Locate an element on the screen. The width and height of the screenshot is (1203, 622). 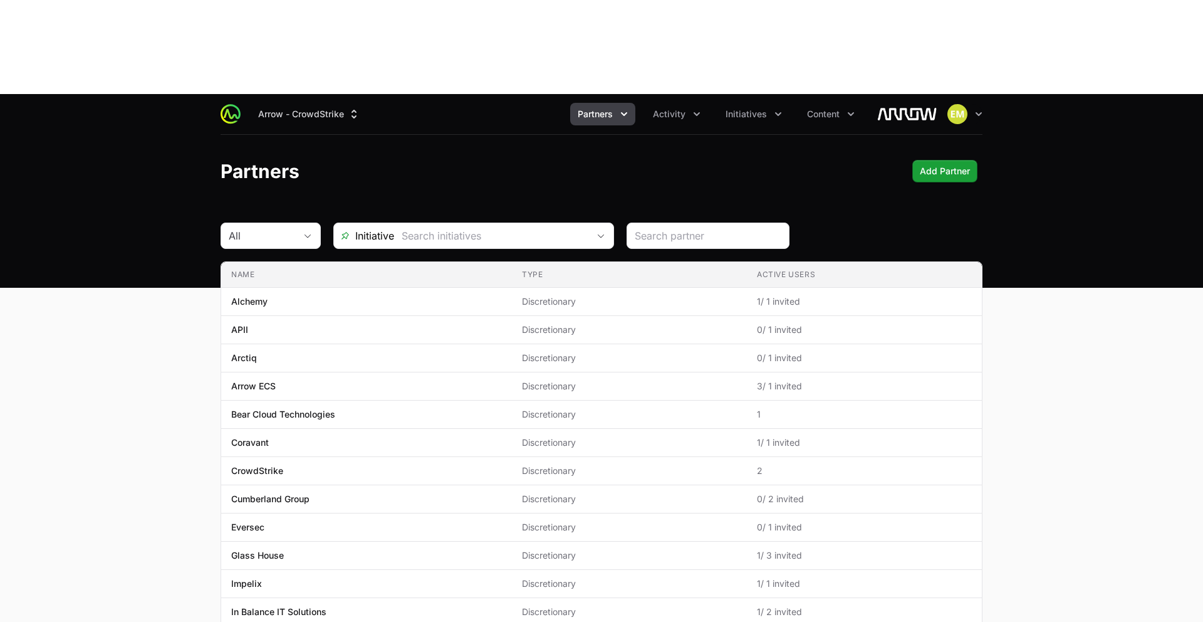
img: ActivitySource is located at coordinates (231, 114).